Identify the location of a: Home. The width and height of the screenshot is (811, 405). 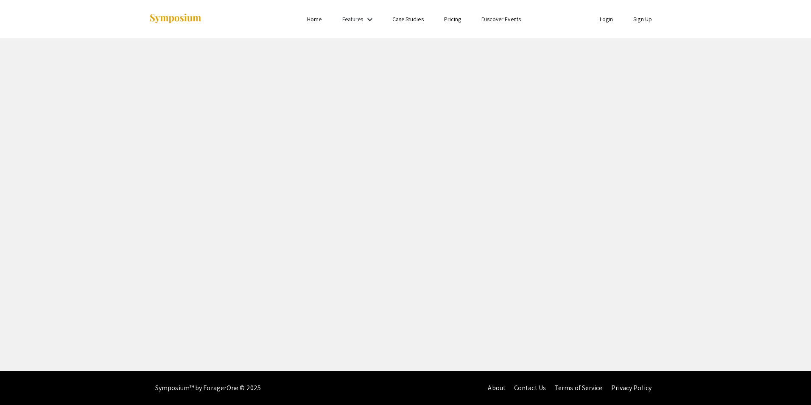
(314, 19).